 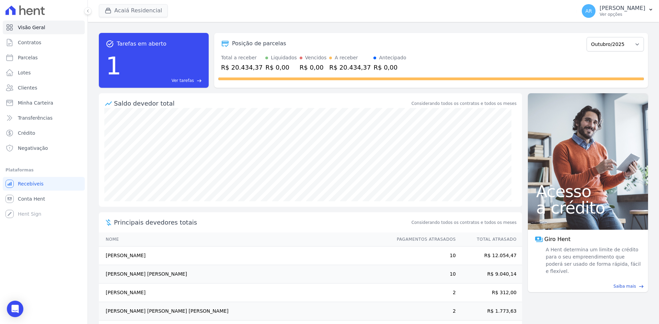 What do you see at coordinates (30, 43) in the screenshot?
I see `span: Contratos` at bounding box center [30, 43].